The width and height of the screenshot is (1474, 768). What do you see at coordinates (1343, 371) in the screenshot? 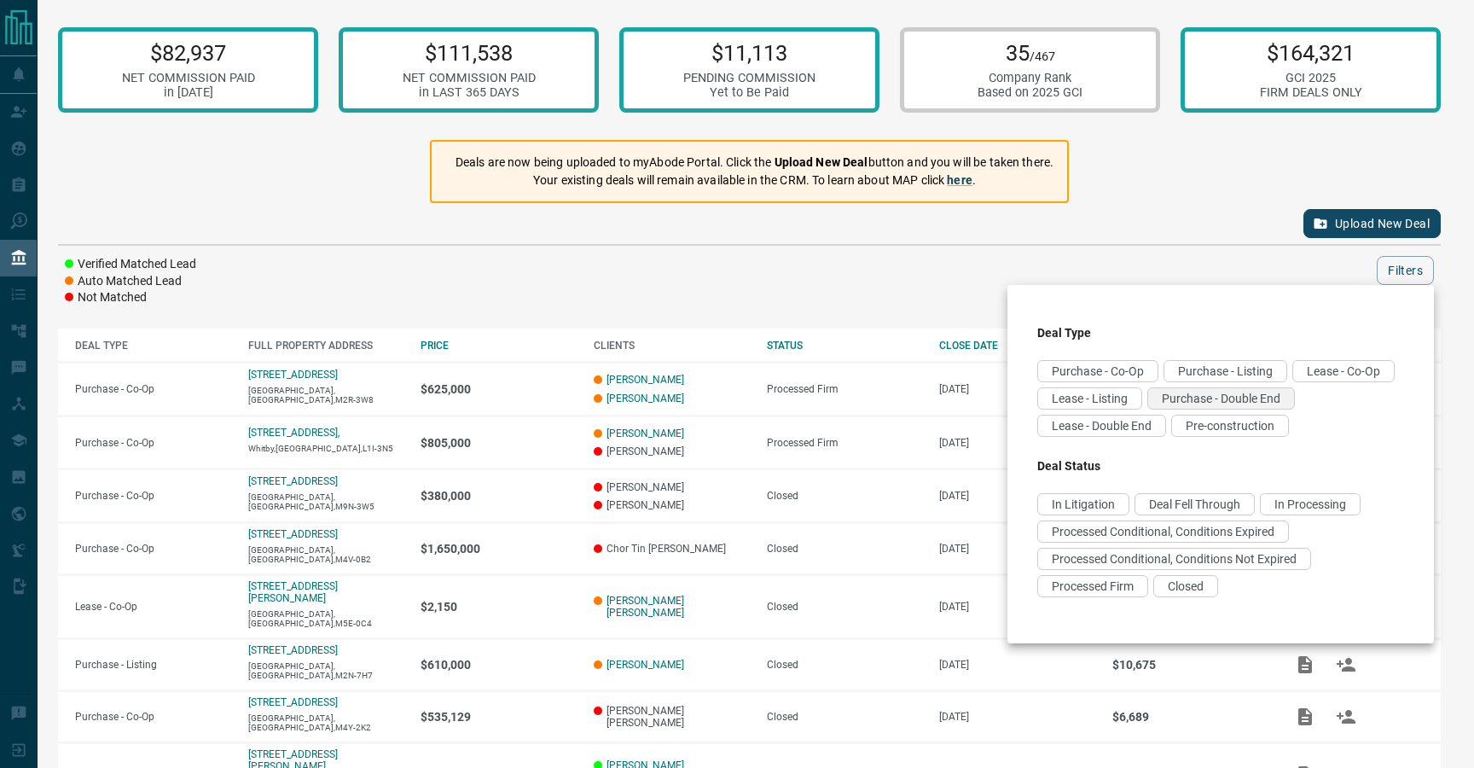
I see `div: Lease - Co-Op` at bounding box center [1343, 371].